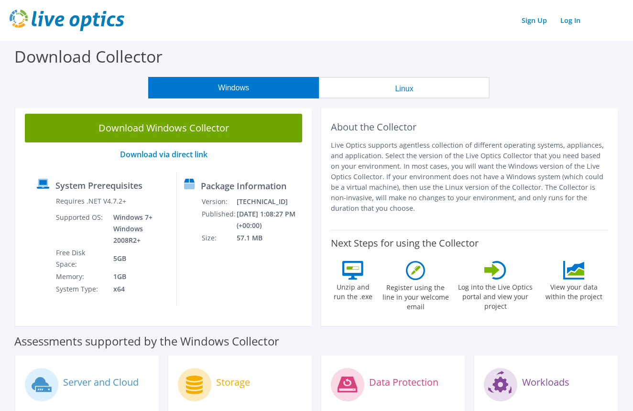 The height and width of the screenshot is (411, 633). I want to click on label: Requires .NET V4.7.2+, so click(91, 201).